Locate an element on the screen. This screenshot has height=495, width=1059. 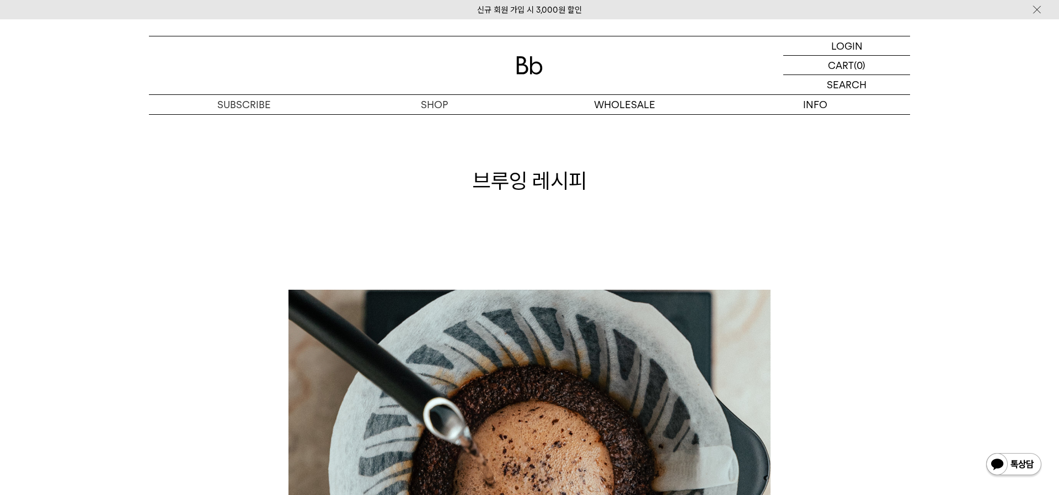
a: CART (0) is located at coordinates (847, 65).